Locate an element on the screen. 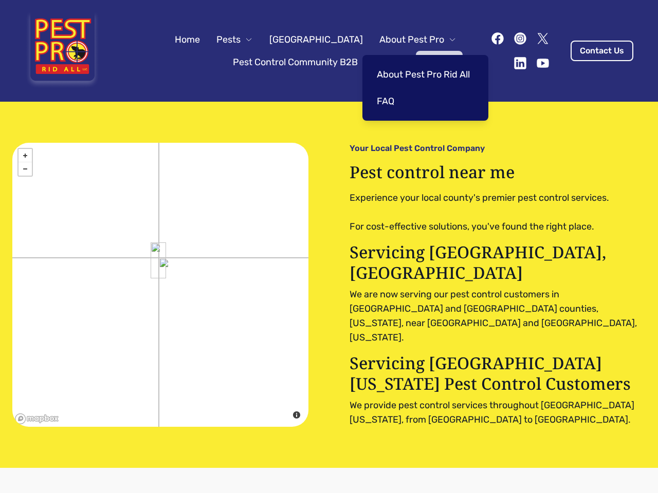 This screenshot has height=493, width=658. button: Pests is located at coordinates (234, 40).